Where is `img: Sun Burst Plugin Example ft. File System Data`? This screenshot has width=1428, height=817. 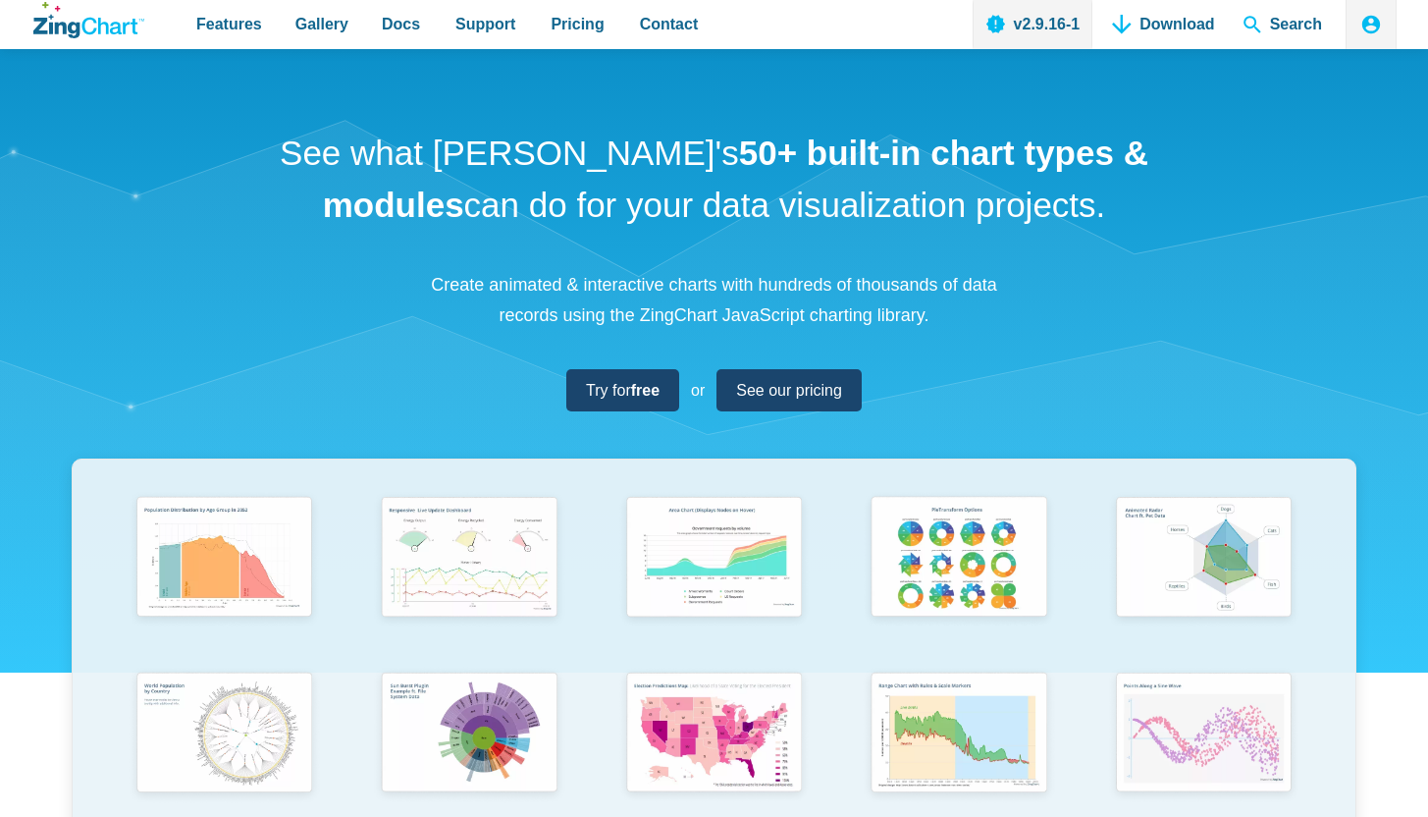
img: Sun Burst Plugin Example ft. File System Data is located at coordinates (469, 734).